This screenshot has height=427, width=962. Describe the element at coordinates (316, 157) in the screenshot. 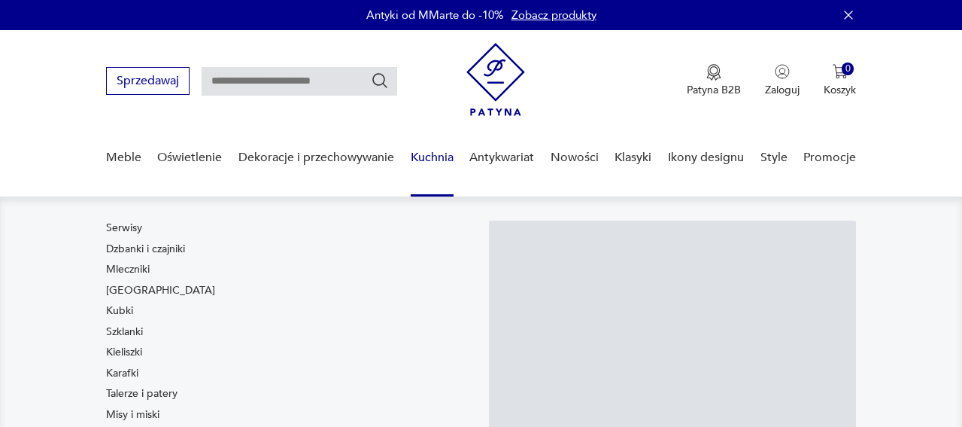

I see `a: Dekoracje i przechowywanie` at that location.